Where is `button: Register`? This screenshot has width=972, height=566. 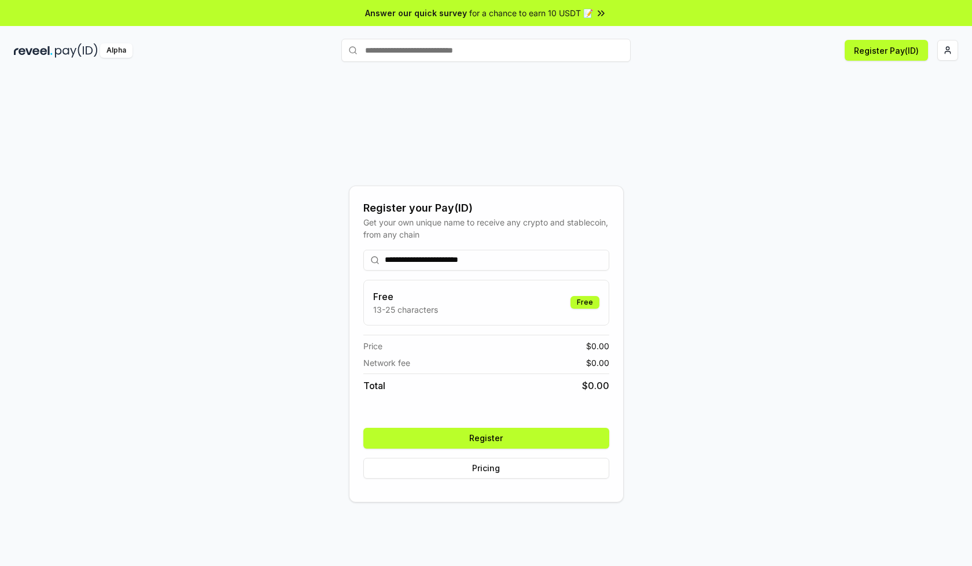 button: Register is located at coordinates (486, 438).